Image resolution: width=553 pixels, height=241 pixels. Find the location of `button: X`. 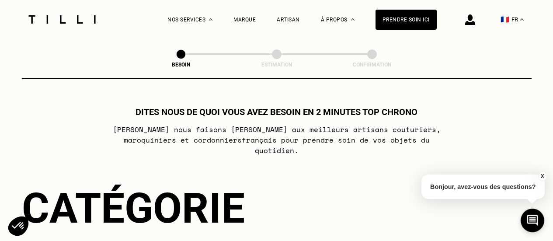

button: X is located at coordinates (542, 176).